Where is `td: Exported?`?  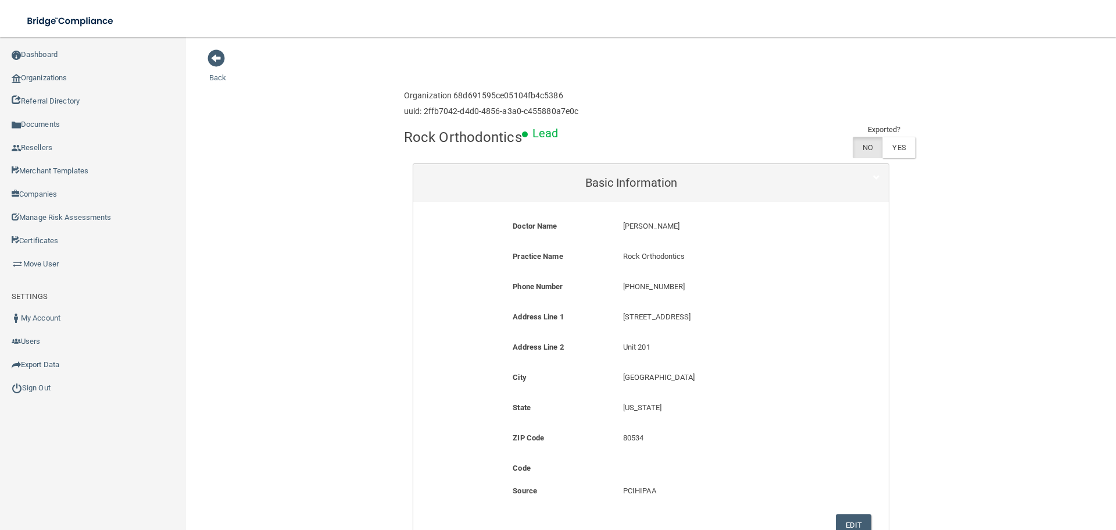 td: Exported? is located at coordinates (884, 130).